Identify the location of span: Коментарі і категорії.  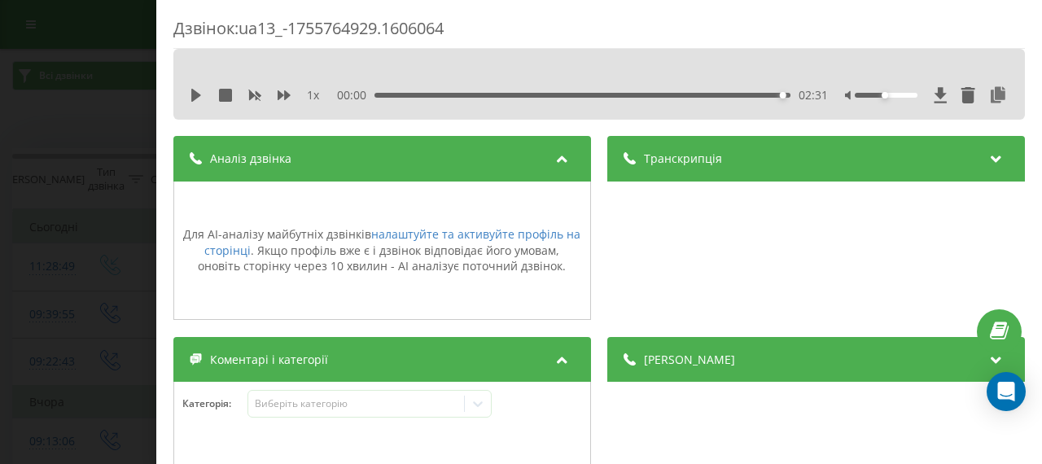
(269, 360).